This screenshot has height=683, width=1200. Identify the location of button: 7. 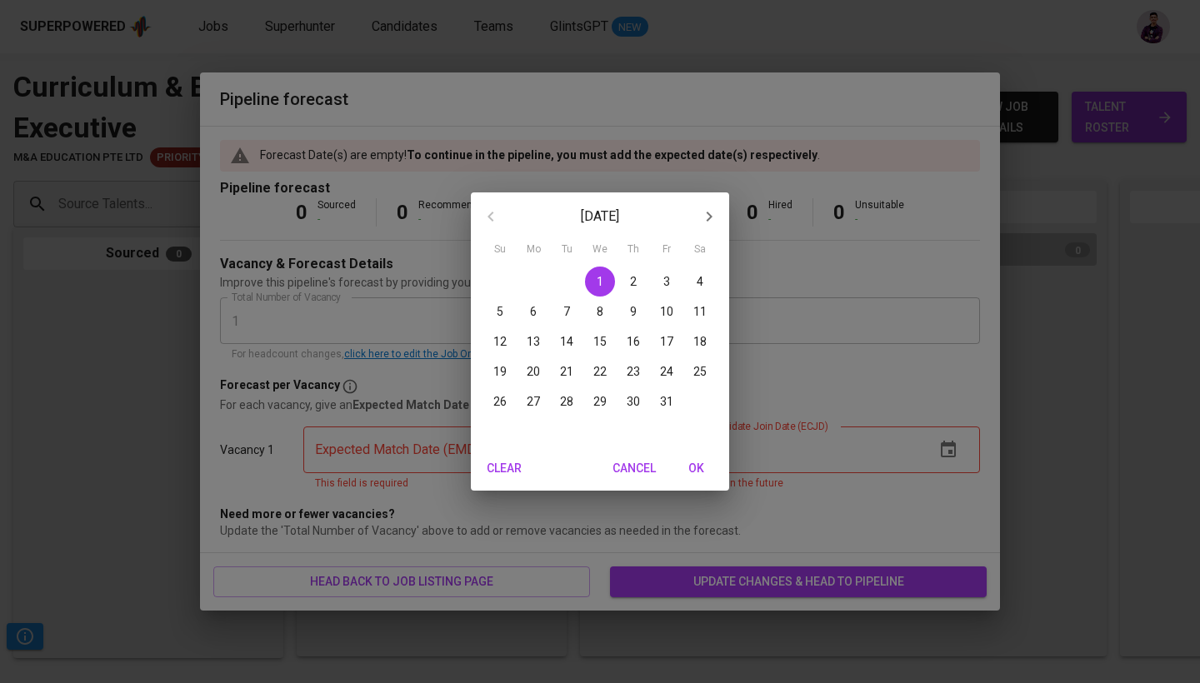
(567, 312).